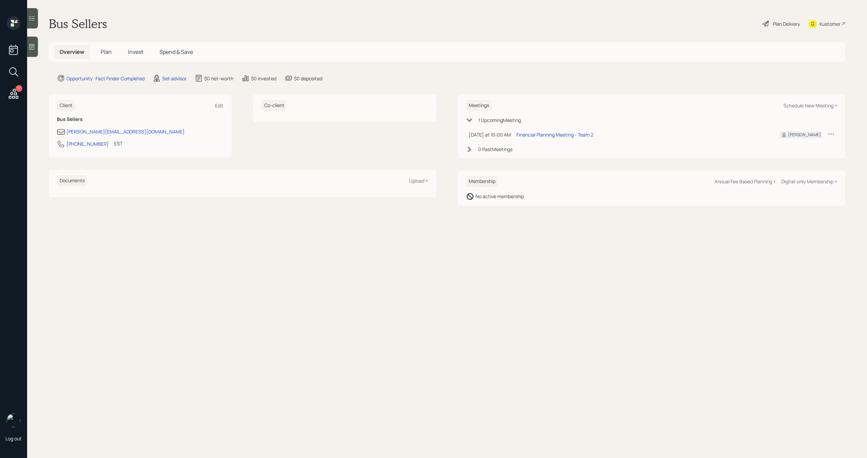  Describe the element at coordinates (830, 24) in the screenshot. I see `div: Kustomer` at that location.